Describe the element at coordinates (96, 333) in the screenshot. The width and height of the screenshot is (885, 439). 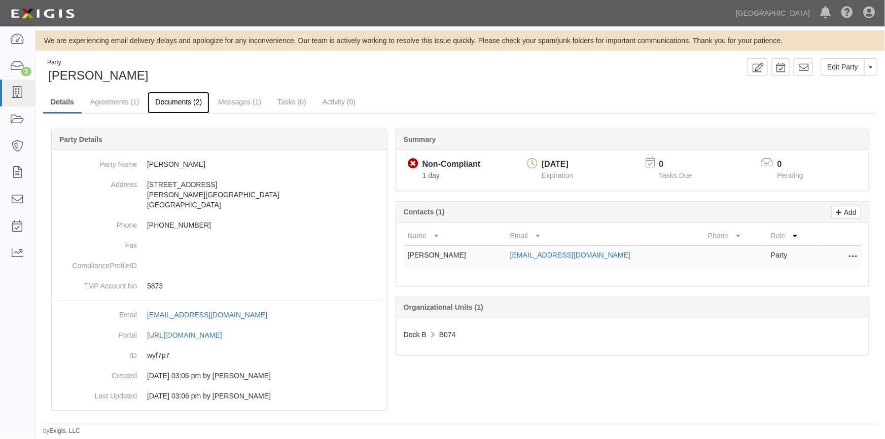
I see `dt: Portal` at that location.